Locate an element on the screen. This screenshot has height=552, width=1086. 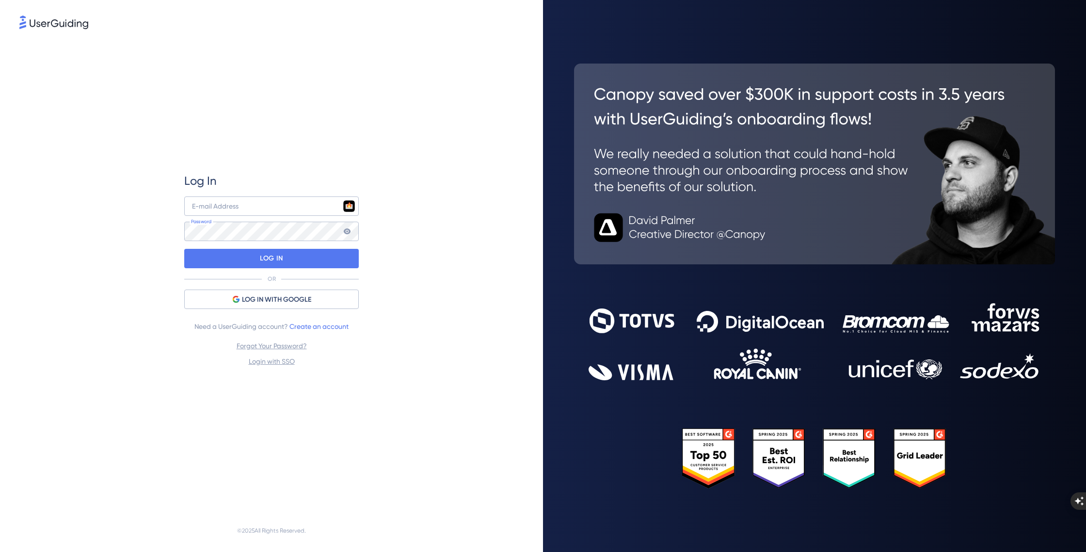
input: example@company.com is located at coordinates (271, 206).